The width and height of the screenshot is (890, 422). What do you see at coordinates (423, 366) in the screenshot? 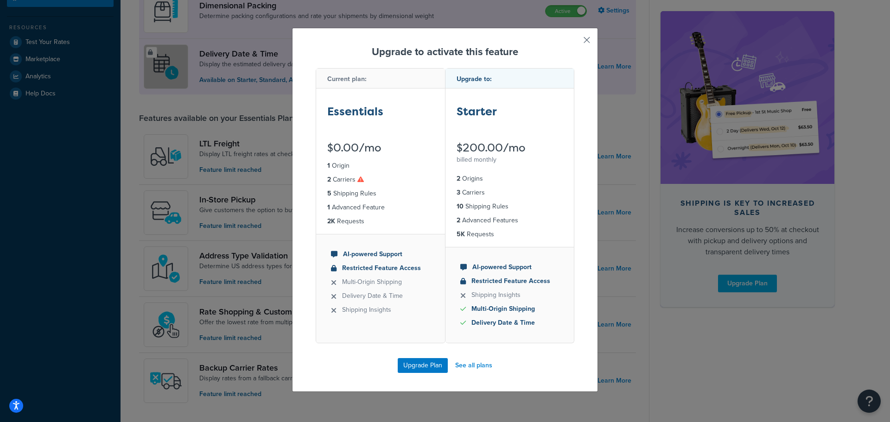
I see `button: Upgrade Plan` at bounding box center [423, 366].